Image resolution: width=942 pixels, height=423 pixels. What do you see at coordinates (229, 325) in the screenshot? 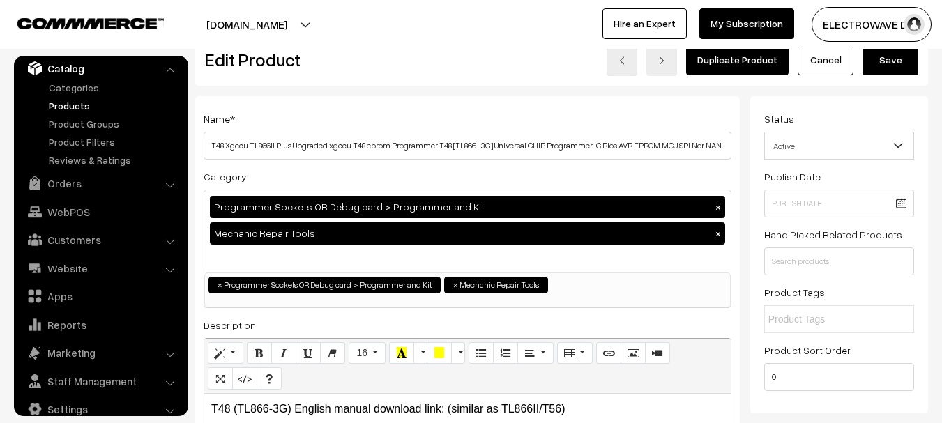
I see `label: Description` at bounding box center [229, 325].